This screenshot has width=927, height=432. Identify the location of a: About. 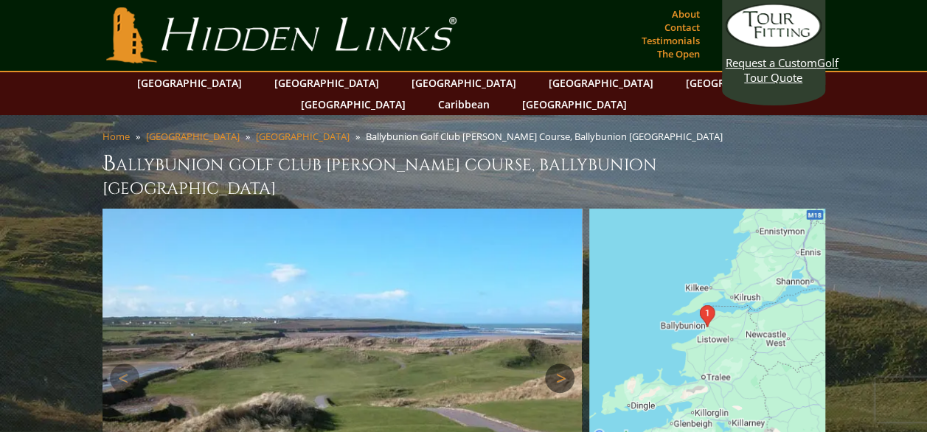
(686, 14).